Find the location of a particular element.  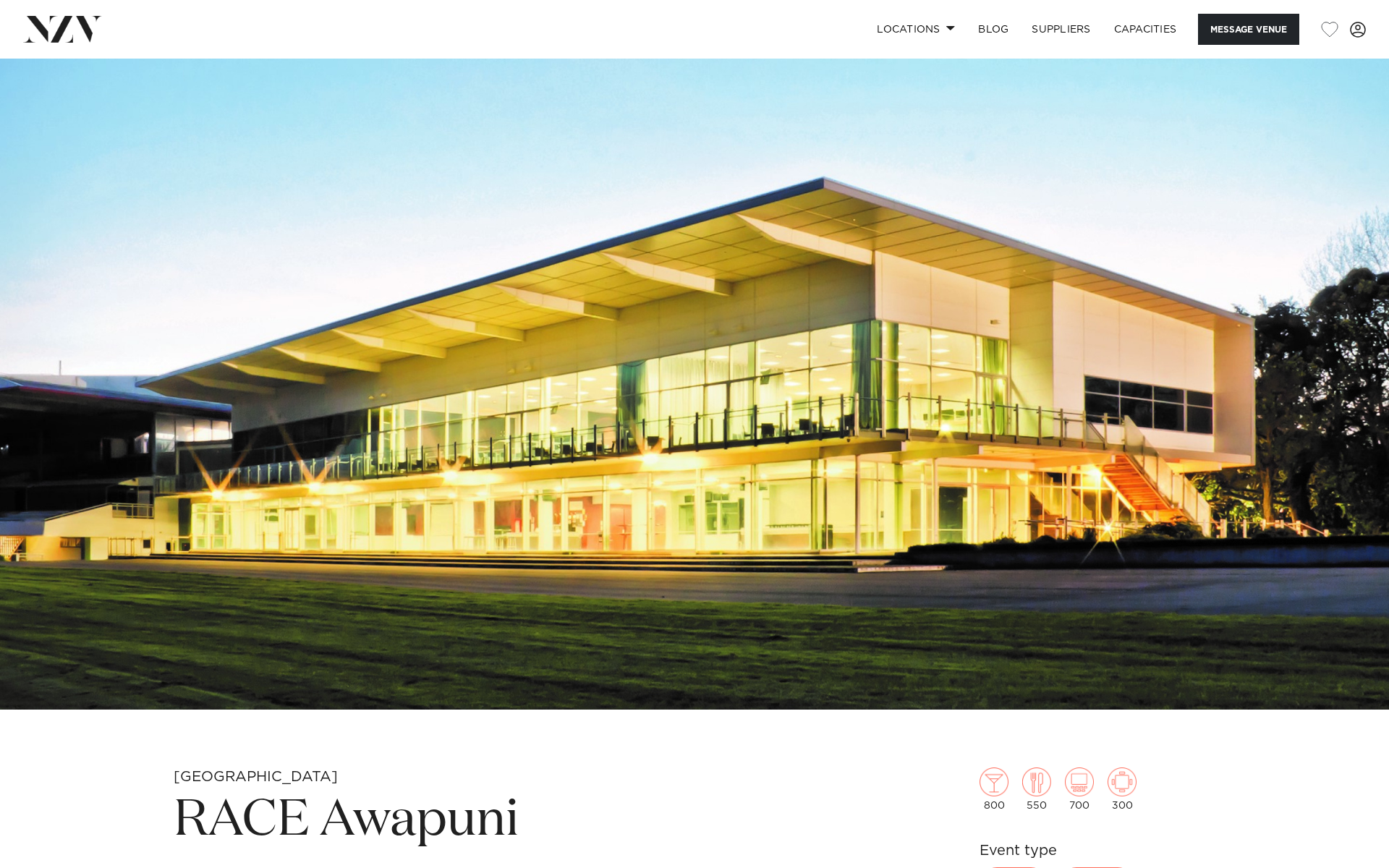

img: dining.png is located at coordinates (1036, 782).